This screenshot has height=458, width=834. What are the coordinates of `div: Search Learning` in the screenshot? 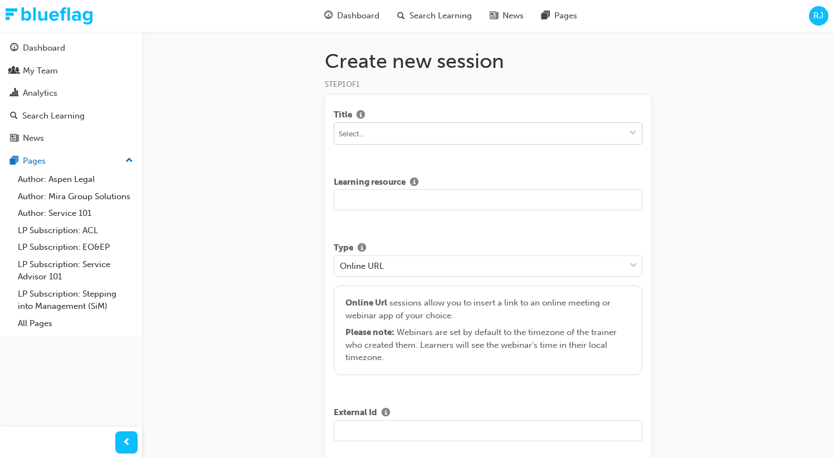 It's located at (53, 116).